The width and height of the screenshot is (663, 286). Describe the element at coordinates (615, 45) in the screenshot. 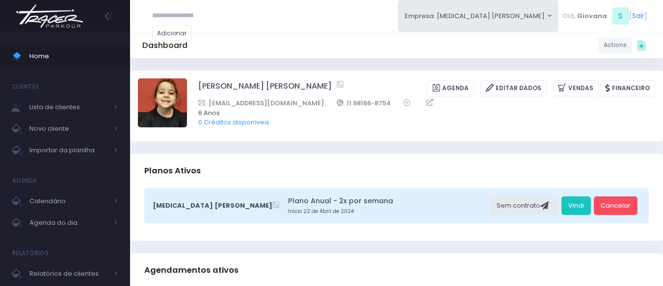

I see `a: Actions` at that location.